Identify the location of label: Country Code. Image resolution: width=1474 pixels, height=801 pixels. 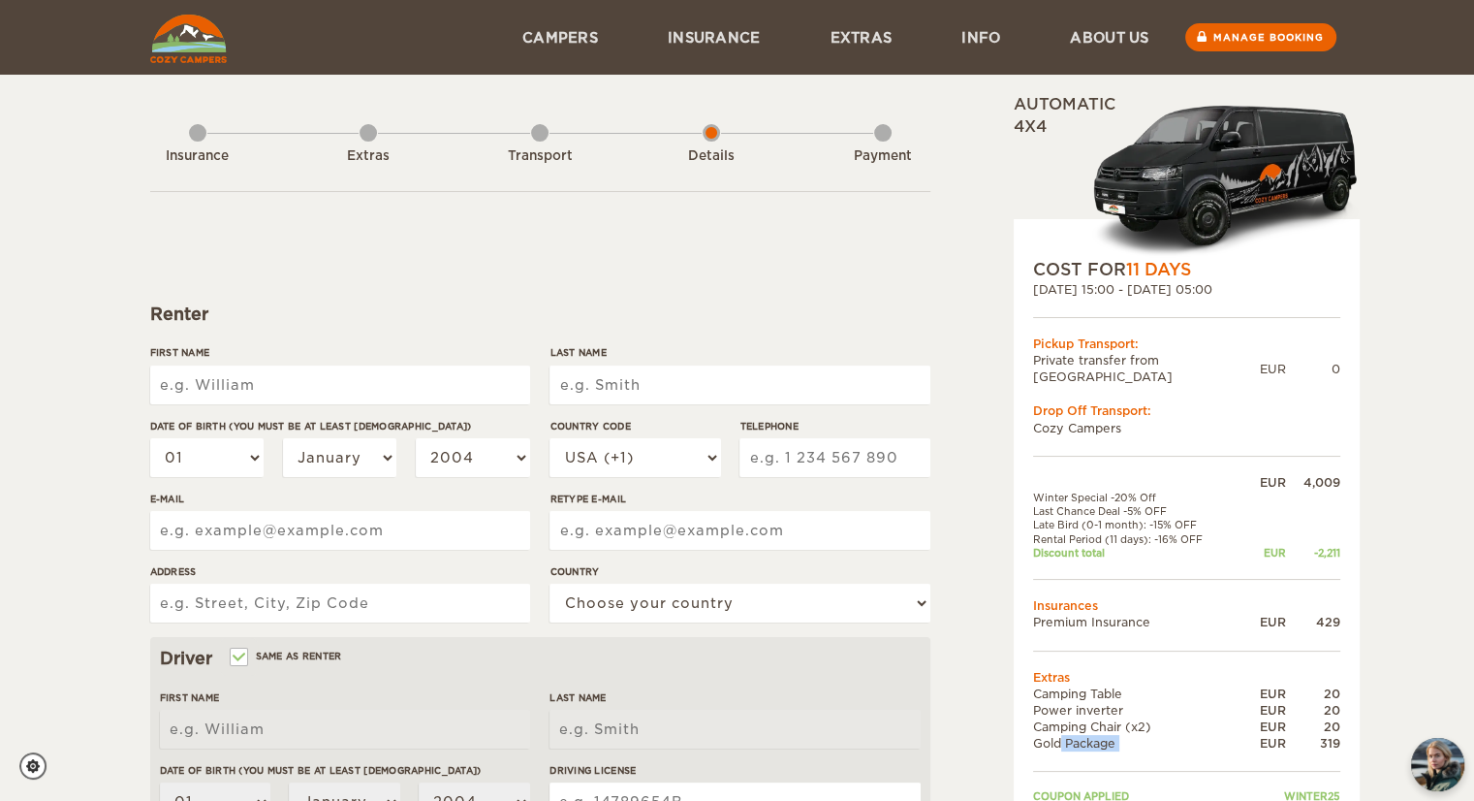
(635, 426).